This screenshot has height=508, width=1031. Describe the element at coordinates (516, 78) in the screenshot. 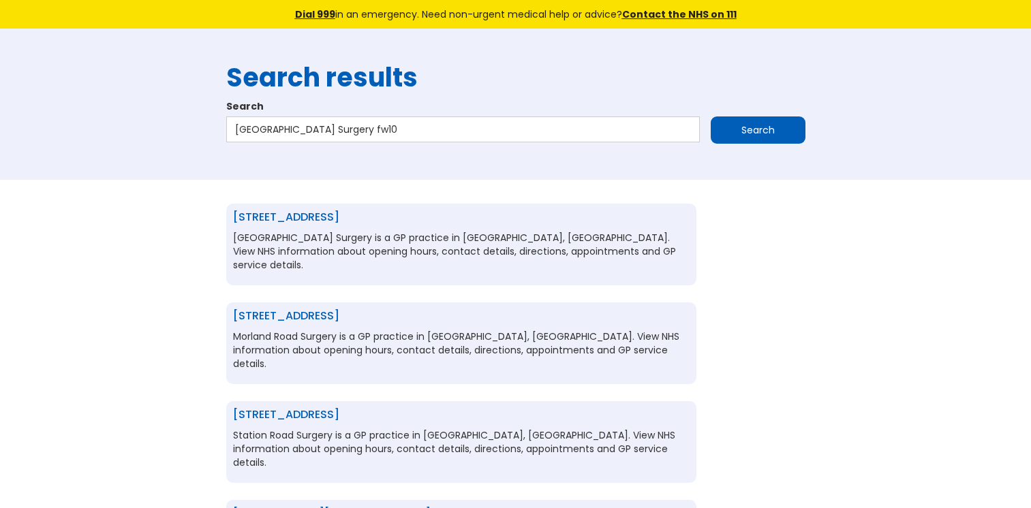

I see `h1: Search results` at that location.